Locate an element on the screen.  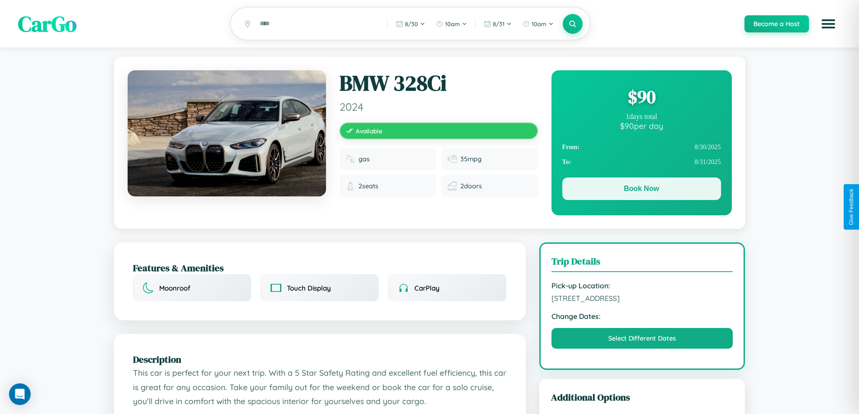
img: Fuel efficiency is located at coordinates (452, 159).